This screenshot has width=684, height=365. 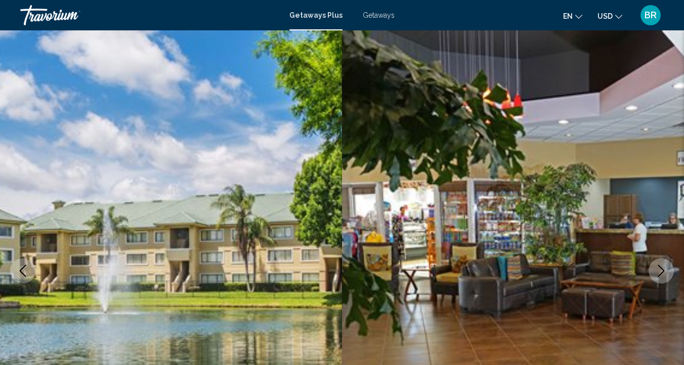 What do you see at coordinates (661, 271) in the screenshot?
I see `button: Next image` at bounding box center [661, 271].